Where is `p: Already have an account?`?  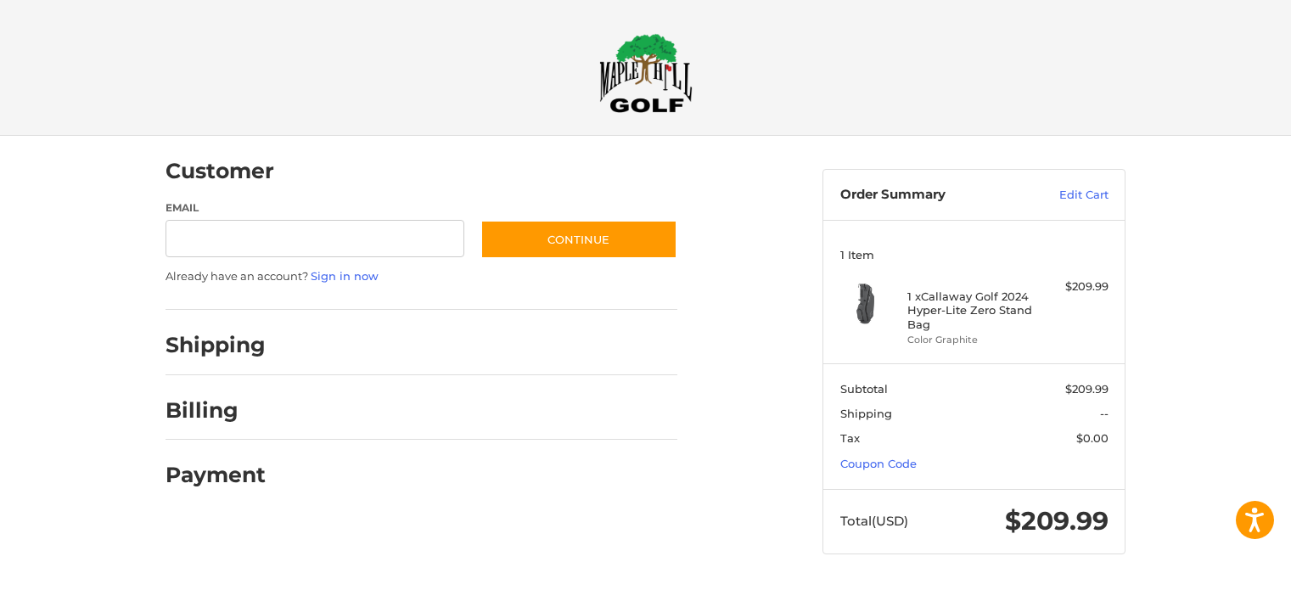 p: Already have an account? is located at coordinates (421, 277).